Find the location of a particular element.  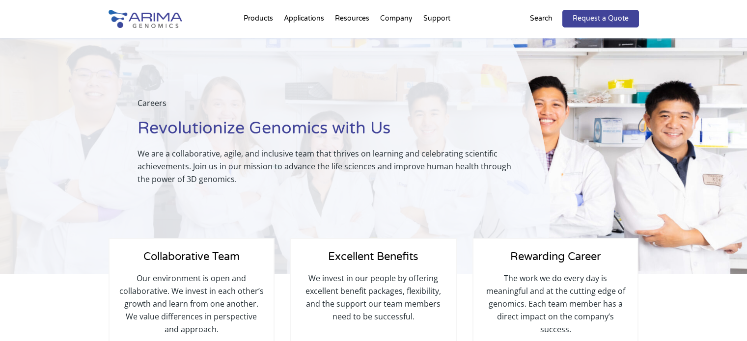

p: We invest in our people by offering excellent benefit packages, flexibility, and the support our ... is located at coordinates (373, 298).